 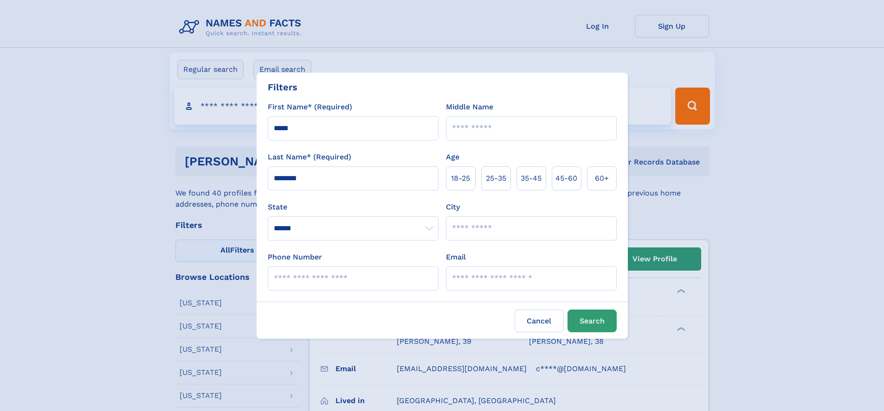 What do you see at coordinates (295, 257) in the screenshot?
I see `label: Phone Number` at bounding box center [295, 257].